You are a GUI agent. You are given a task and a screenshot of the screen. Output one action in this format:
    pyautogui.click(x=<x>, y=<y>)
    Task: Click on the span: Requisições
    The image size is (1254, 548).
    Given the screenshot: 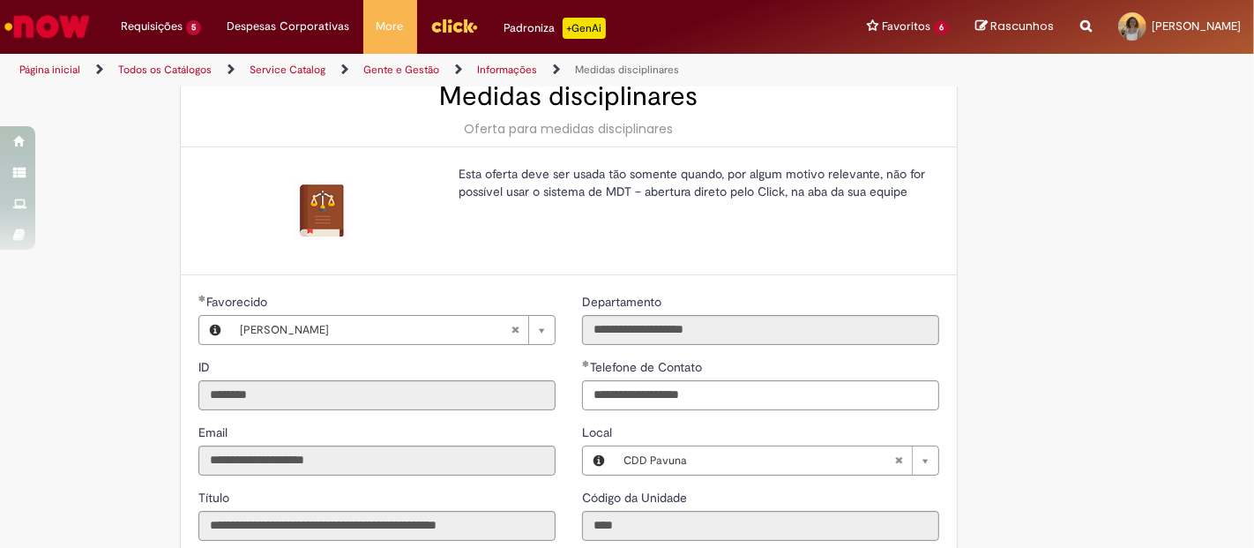 What is the action you would take?
    pyautogui.click(x=152, y=26)
    